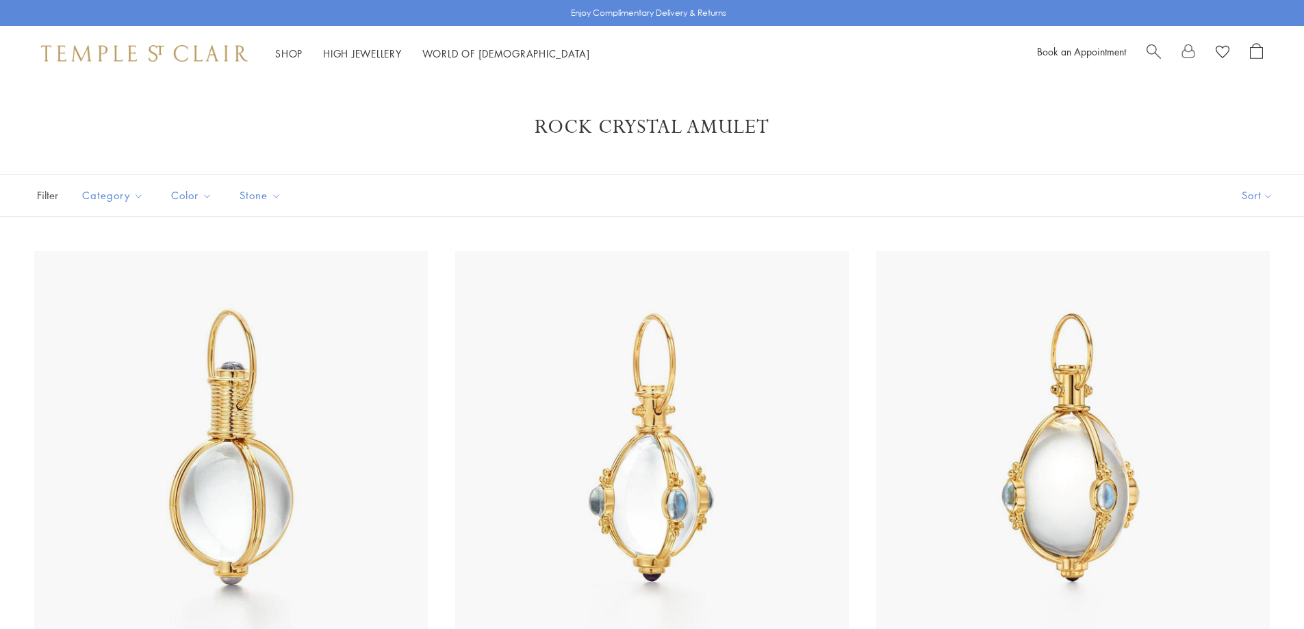 This screenshot has height=629, width=1304. What do you see at coordinates (433, 53) in the screenshot?
I see `nav: Main navigation` at bounding box center [433, 53].